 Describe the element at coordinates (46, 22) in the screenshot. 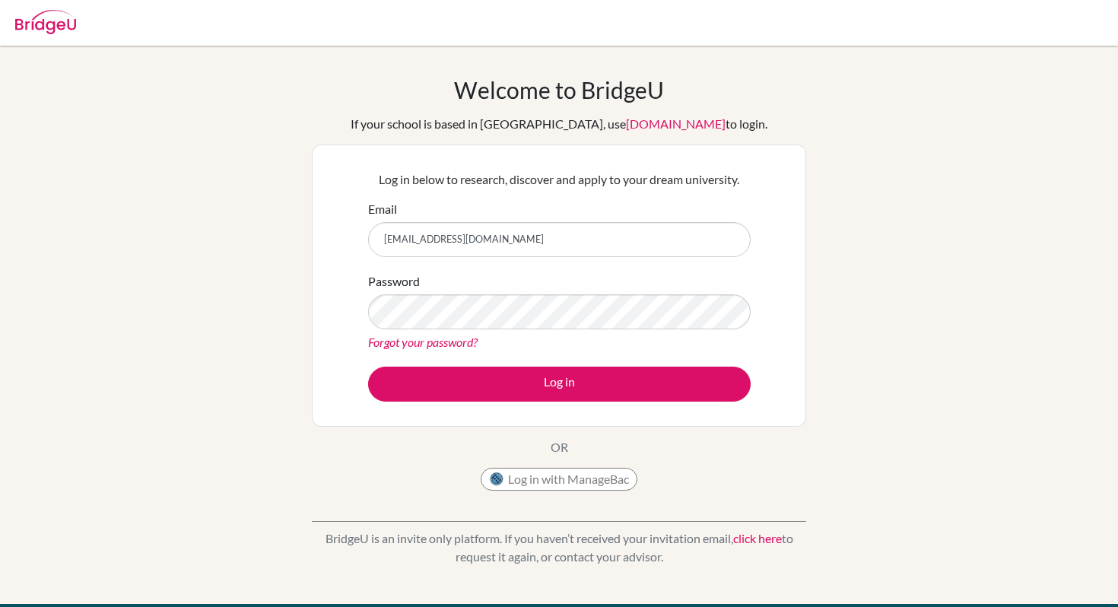

I see `img: Bridge-U` at that location.